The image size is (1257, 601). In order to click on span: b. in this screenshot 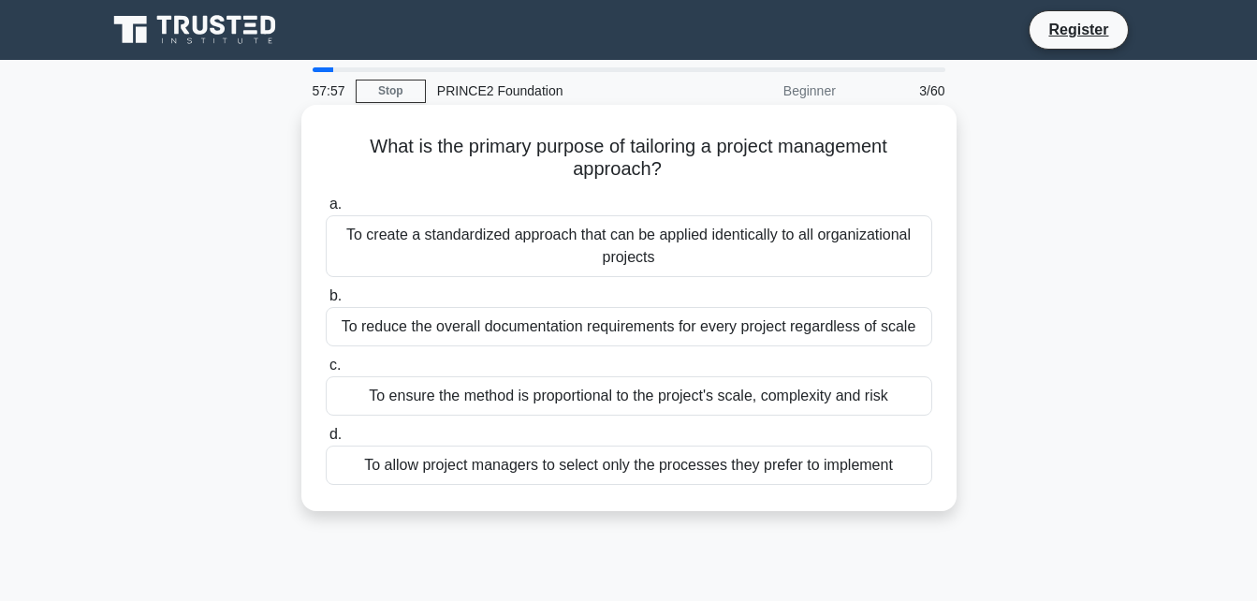, I will do `click(335, 295)`.